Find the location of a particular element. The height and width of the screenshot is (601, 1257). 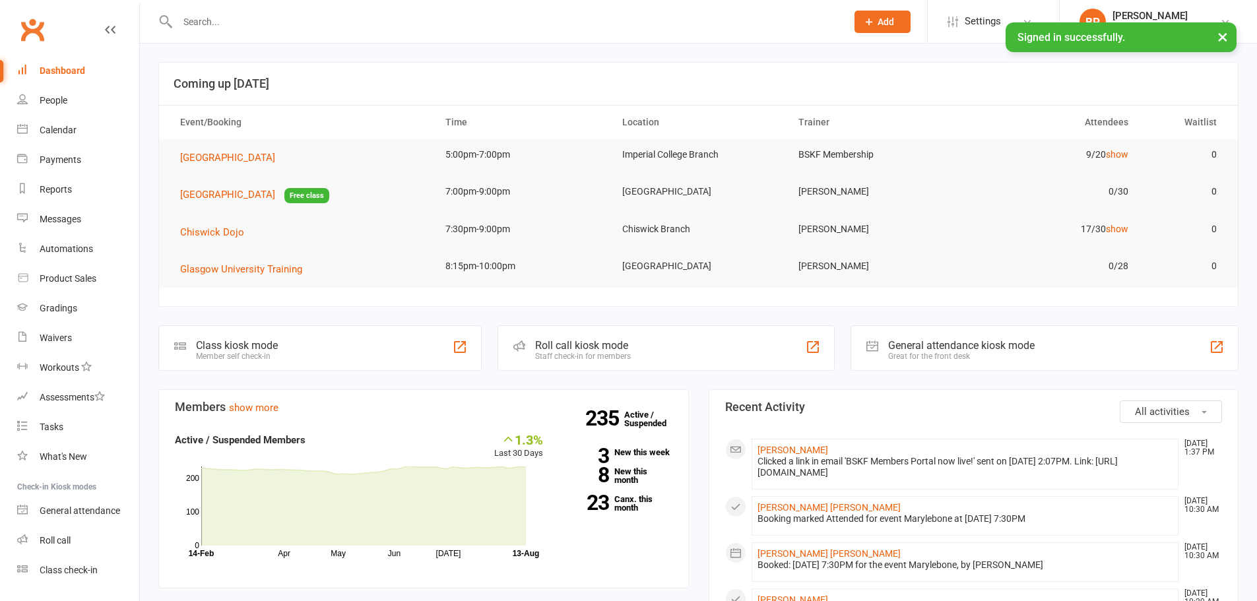

strong: 23 is located at coordinates (586, 503).